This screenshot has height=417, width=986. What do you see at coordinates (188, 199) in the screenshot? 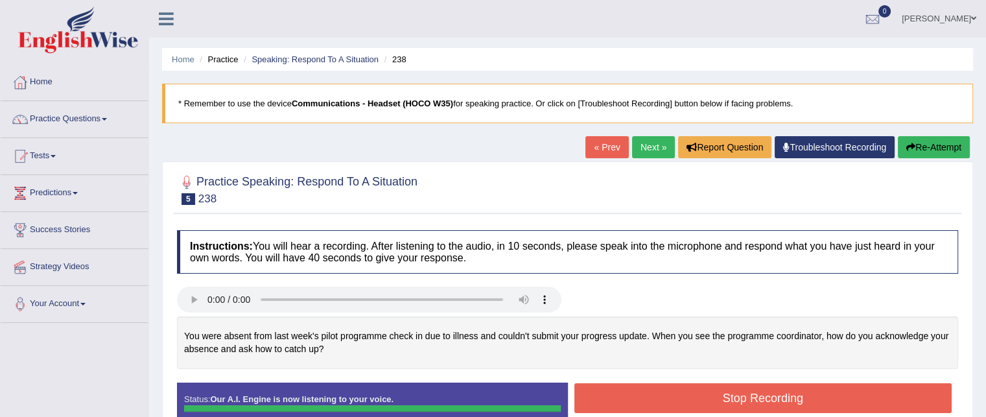
I see `span: 5` at bounding box center [188, 199].